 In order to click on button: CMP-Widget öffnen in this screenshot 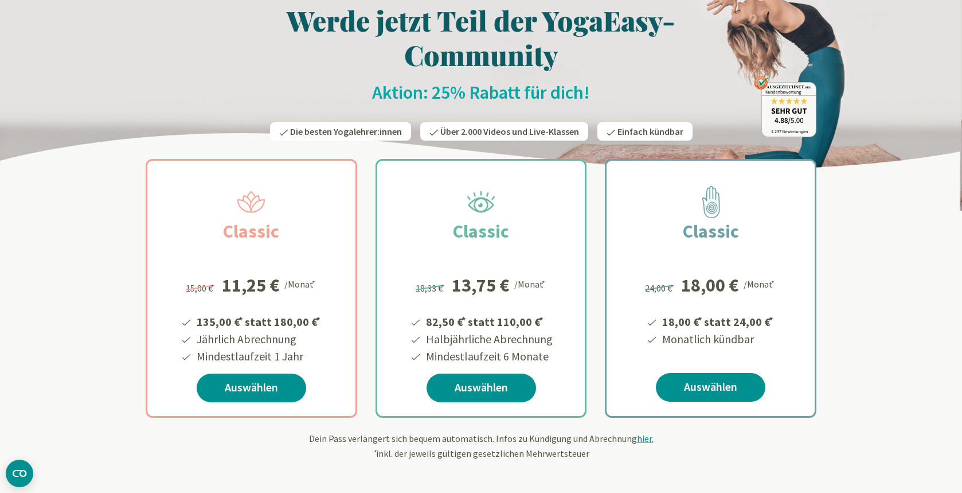, I will do `click(19, 473)`.